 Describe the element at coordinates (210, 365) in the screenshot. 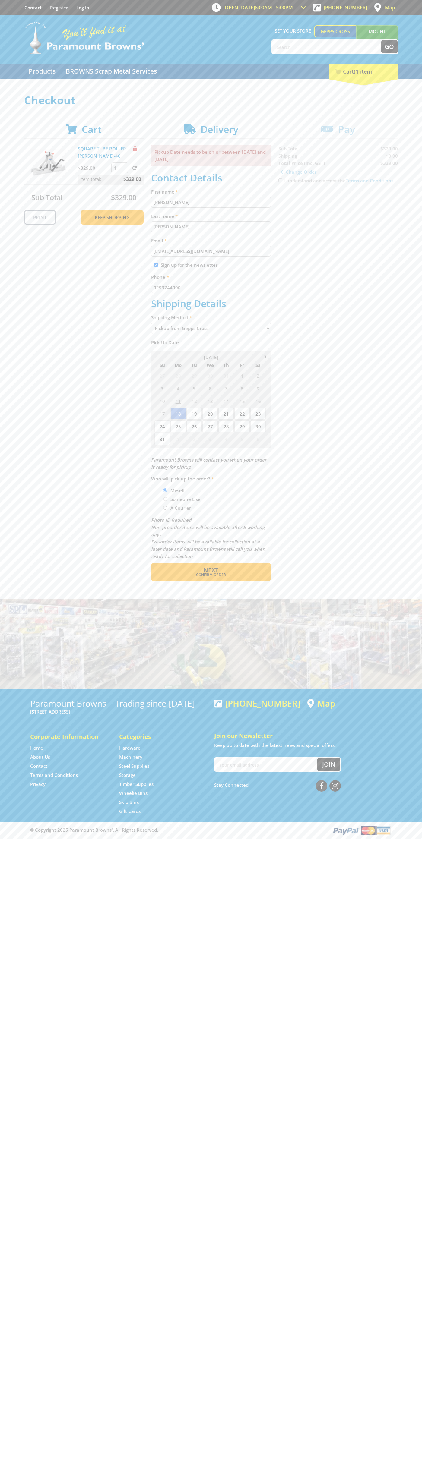

I see `span: We` at that location.